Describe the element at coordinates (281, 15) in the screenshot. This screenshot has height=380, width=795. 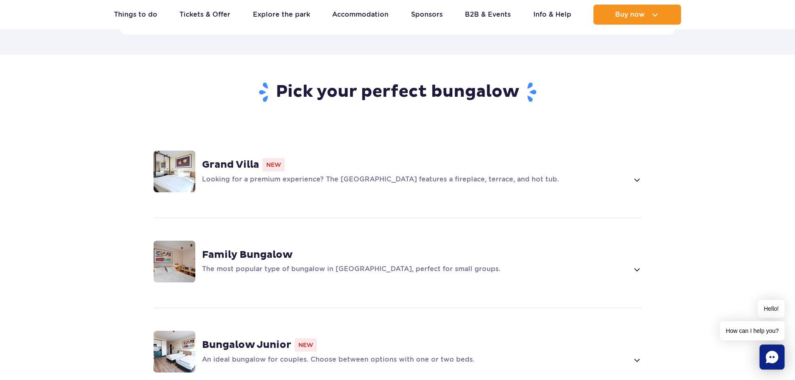
I see `a: Explore the park` at that location.